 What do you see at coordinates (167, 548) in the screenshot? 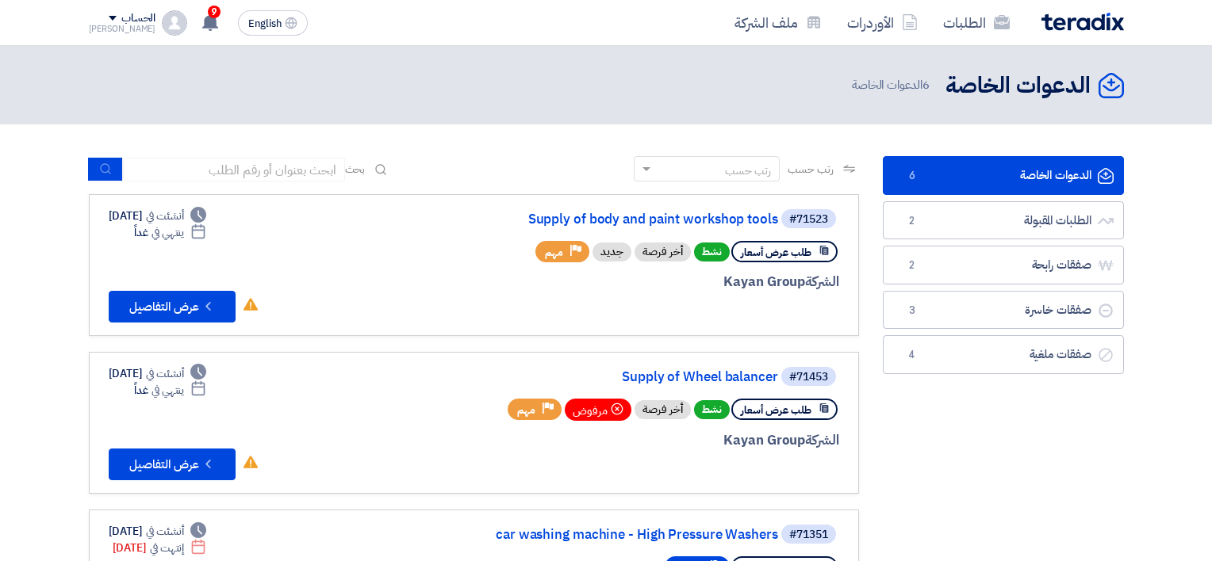
I see `span: إنتهت في` at bounding box center [167, 548].